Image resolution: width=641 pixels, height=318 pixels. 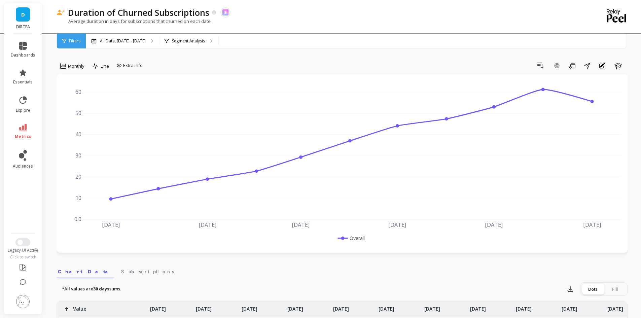 I want to click on p: Value, so click(x=79, y=307).